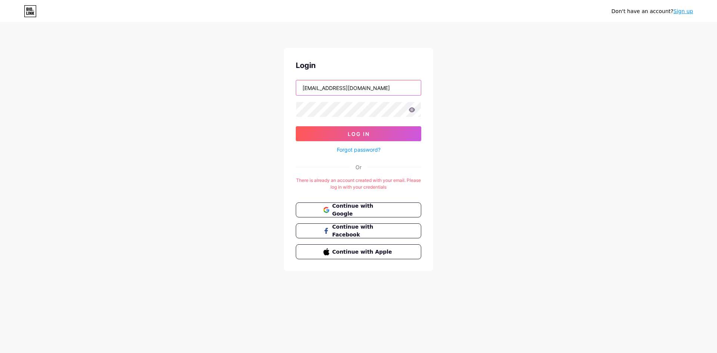 The image size is (717, 353). What do you see at coordinates (358, 65) in the screenshot?
I see `div: Login` at bounding box center [358, 65].